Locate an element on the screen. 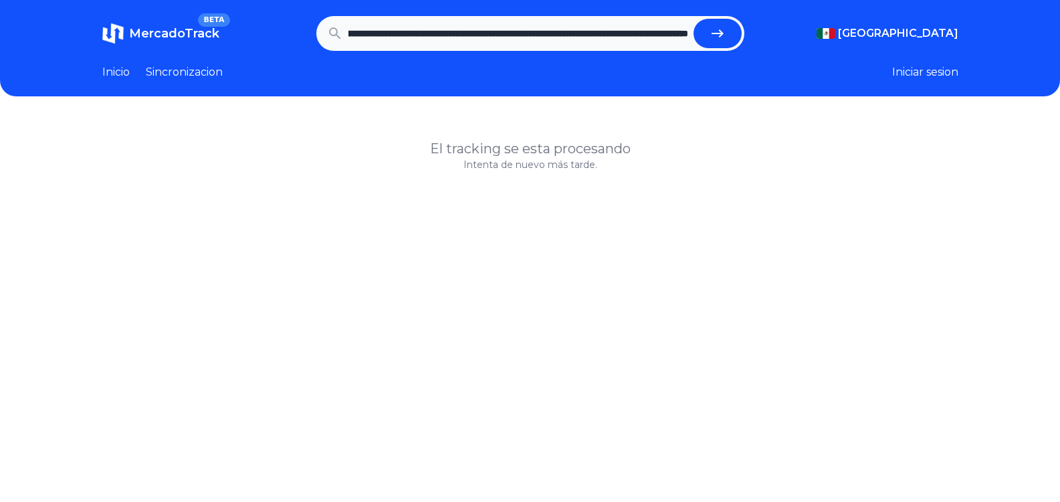  h1: El tracking se esta procesando is located at coordinates (530, 148).